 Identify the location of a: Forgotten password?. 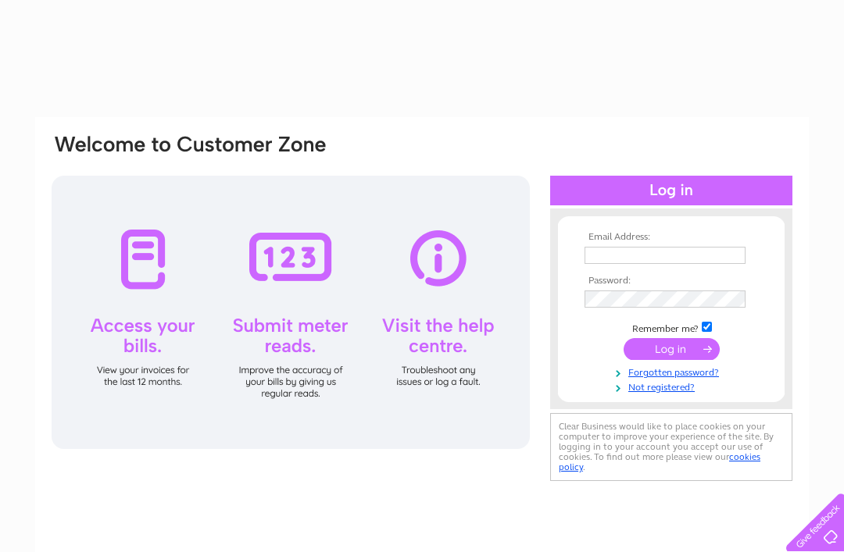
(673, 371).